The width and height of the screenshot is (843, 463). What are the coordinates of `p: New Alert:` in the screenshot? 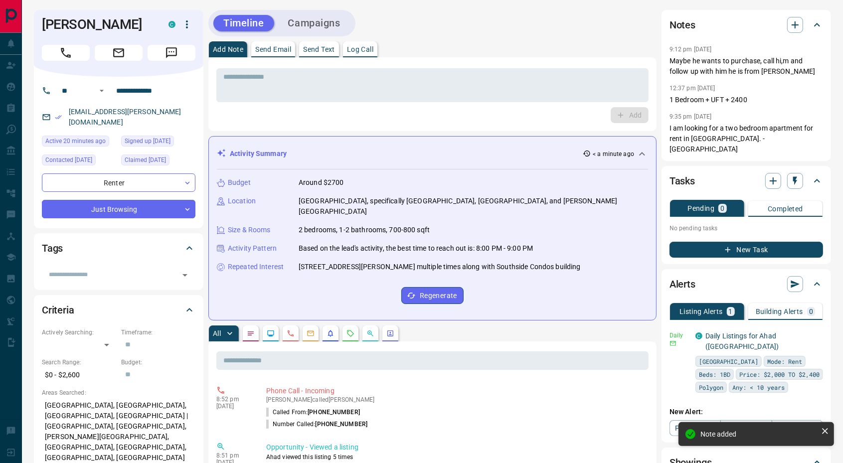 It's located at (746, 412).